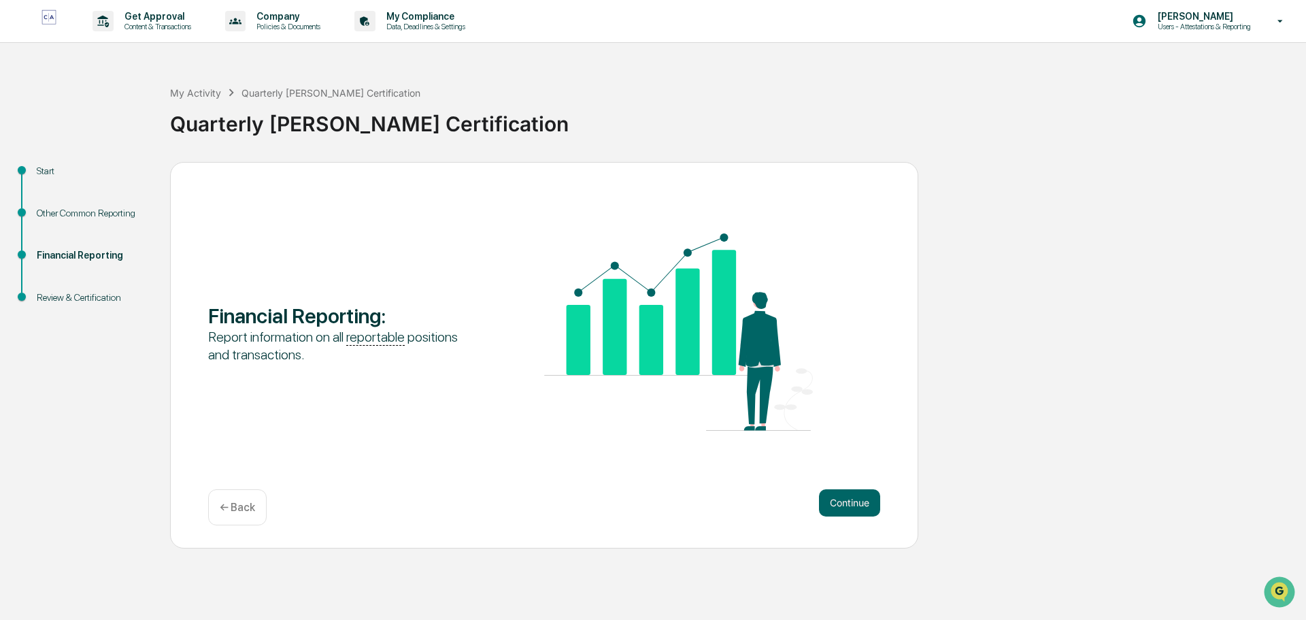 The height and width of the screenshot is (620, 1306). I want to click on p: My Compliance, so click(424, 16).